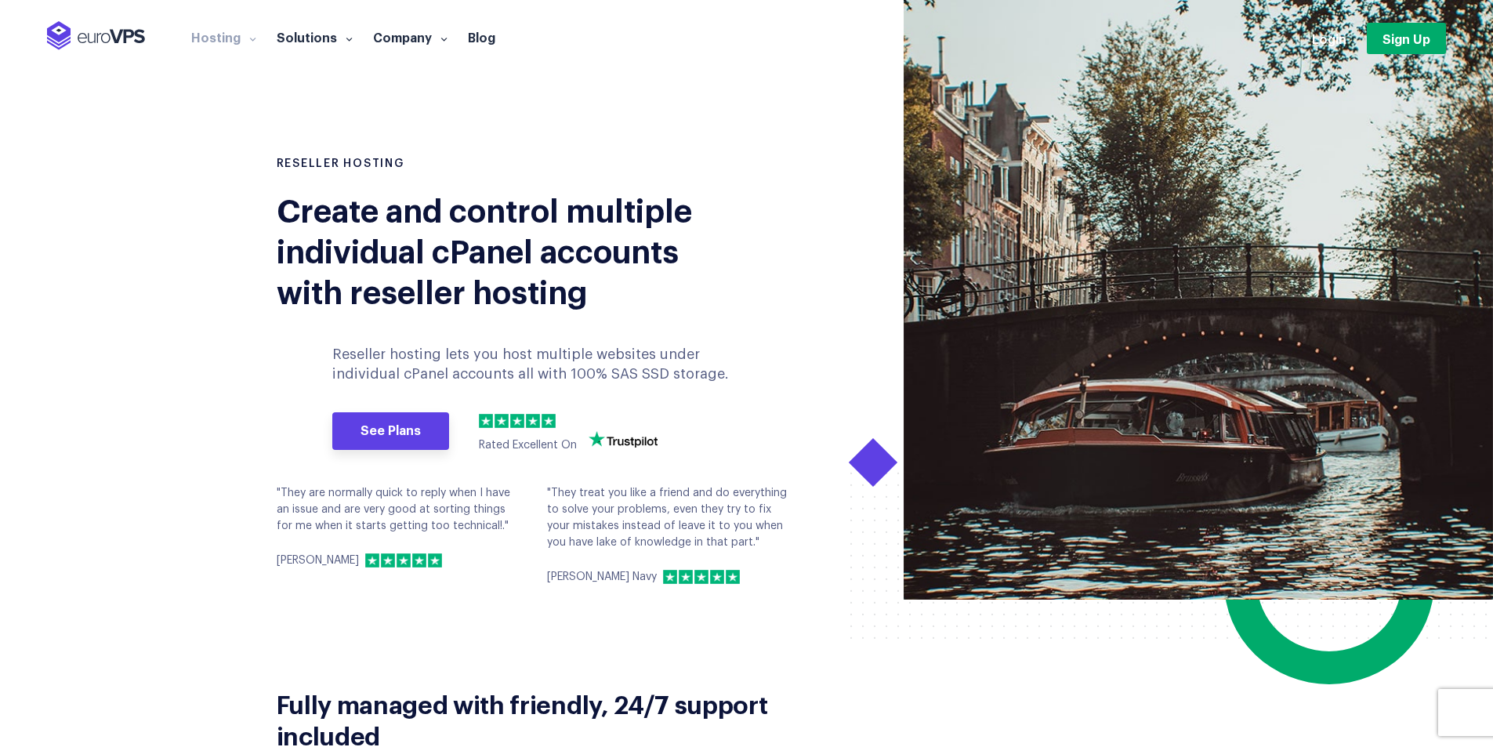 The image size is (1493, 747). I want to click on a: See Plans, so click(390, 431).